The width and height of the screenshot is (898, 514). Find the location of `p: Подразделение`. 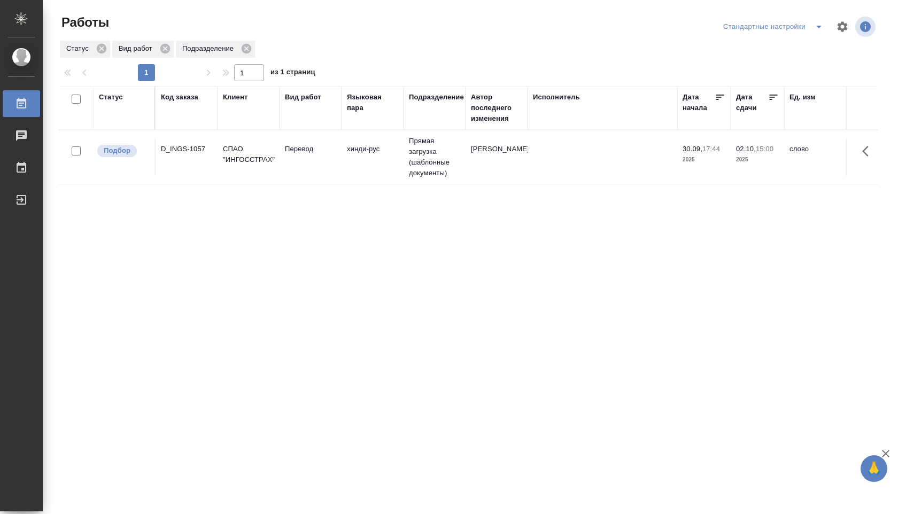

p: Подразделение is located at coordinates (210, 49).